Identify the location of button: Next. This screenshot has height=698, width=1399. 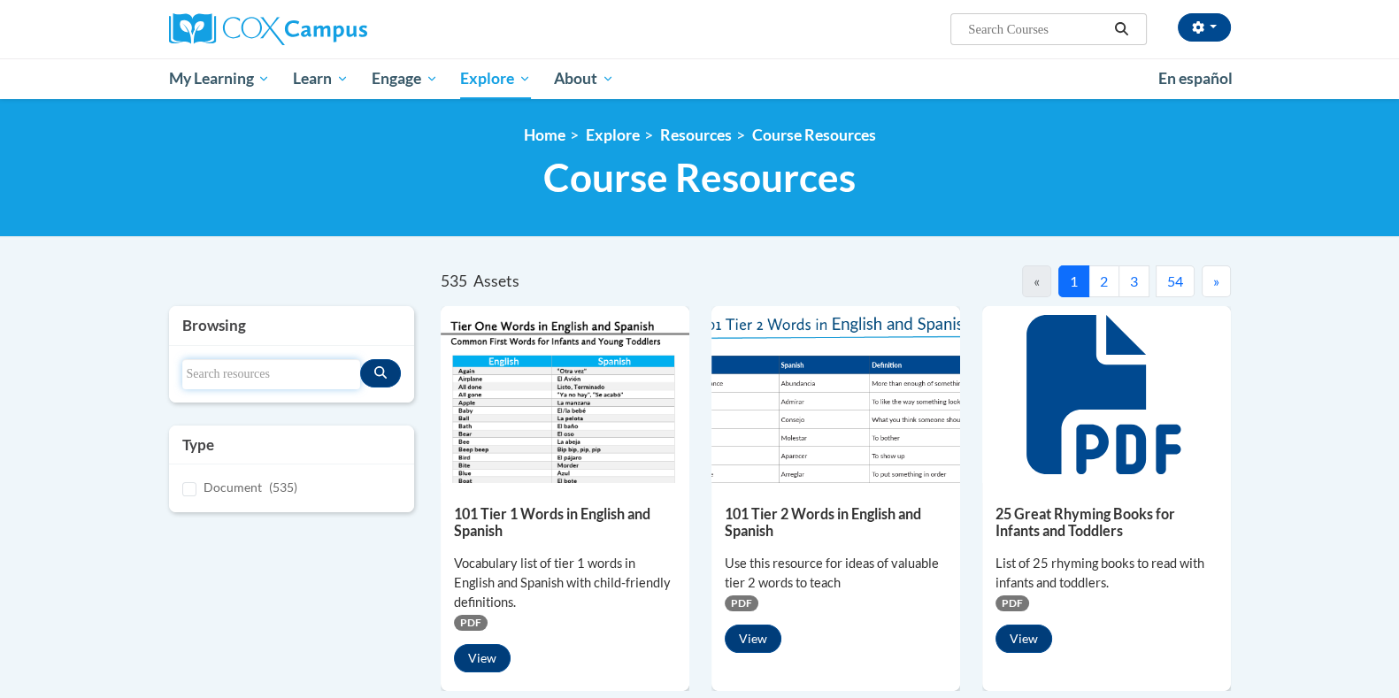
(1216, 281).